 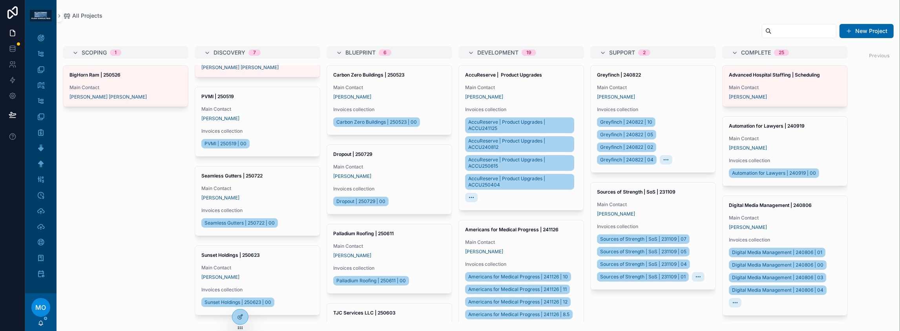 I want to click on div: 7, so click(x=254, y=53).